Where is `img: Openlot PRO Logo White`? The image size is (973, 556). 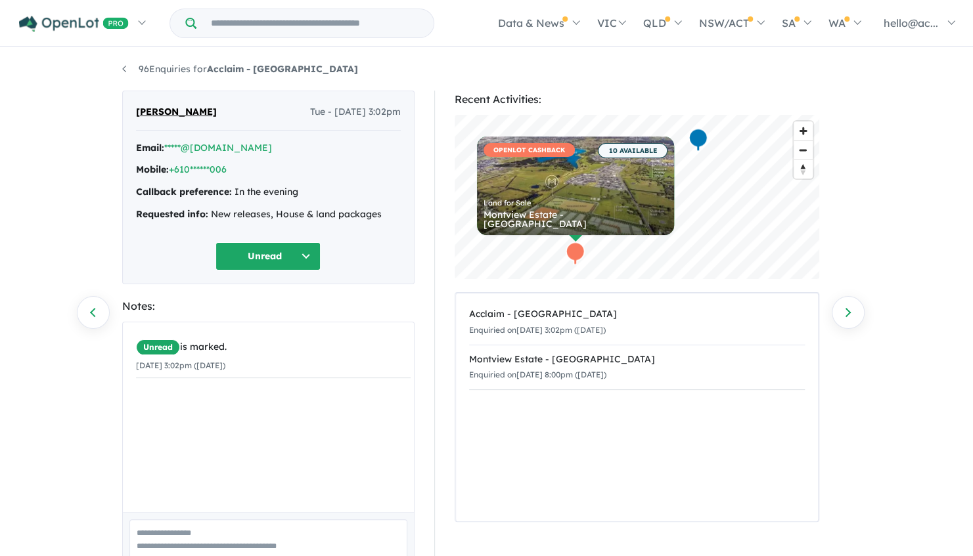 img: Openlot PRO Logo White is located at coordinates (74, 24).